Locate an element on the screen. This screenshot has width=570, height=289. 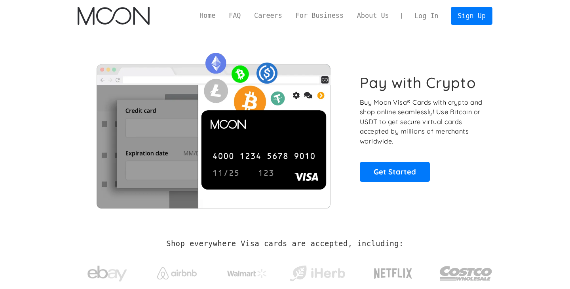
a: Log In is located at coordinates (426, 16).